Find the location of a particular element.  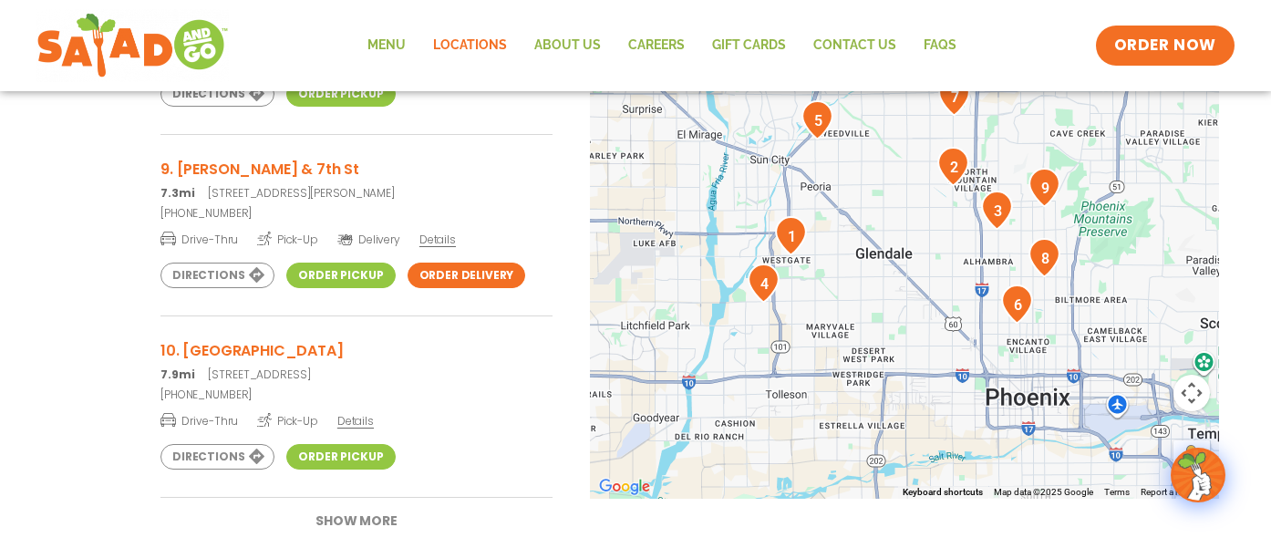

a: Menu is located at coordinates (387, 46).